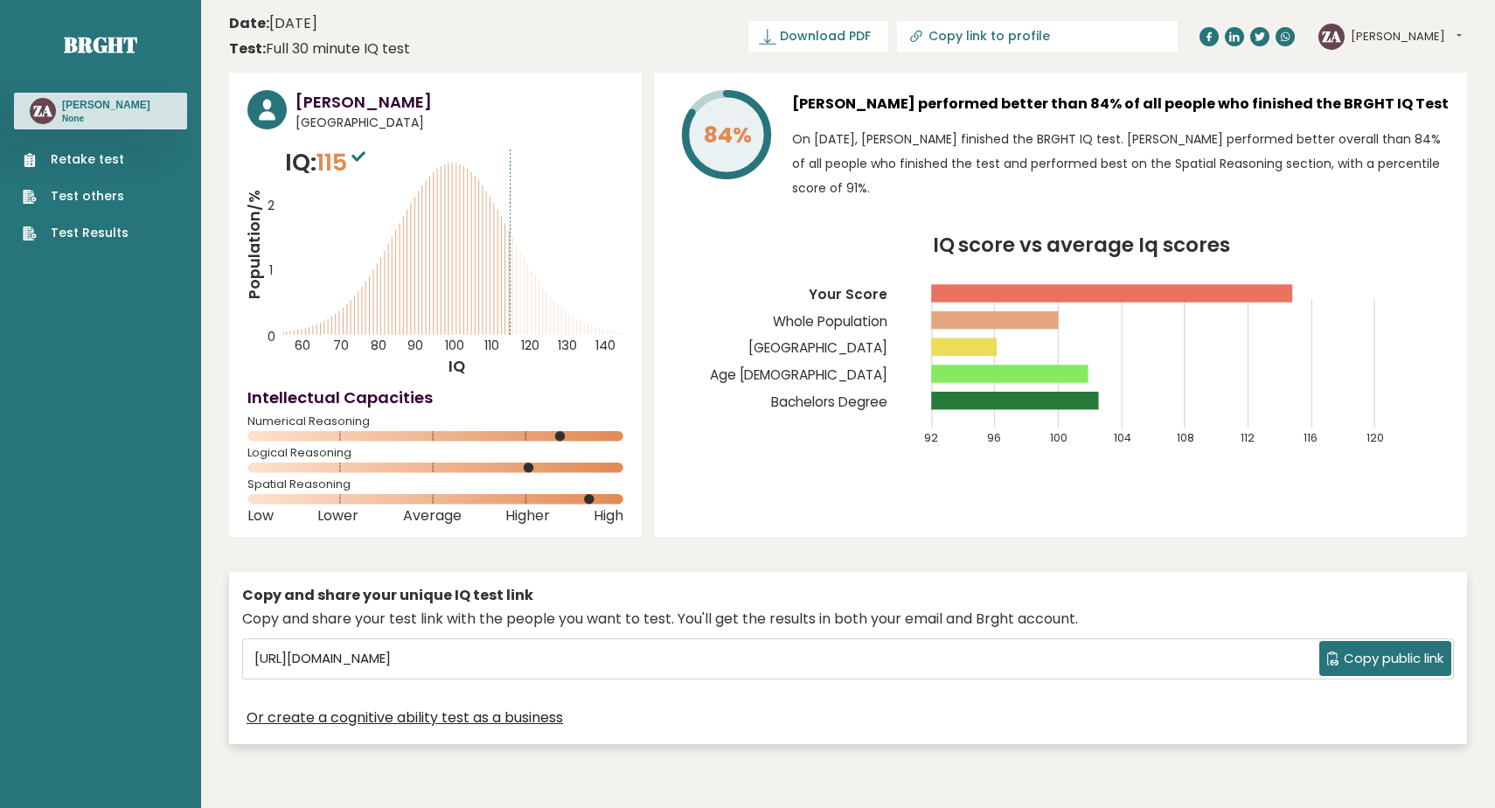 The height and width of the screenshot is (808, 1495). Describe the element at coordinates (609, 516) in the screenshot. I see `span: High` at that location.